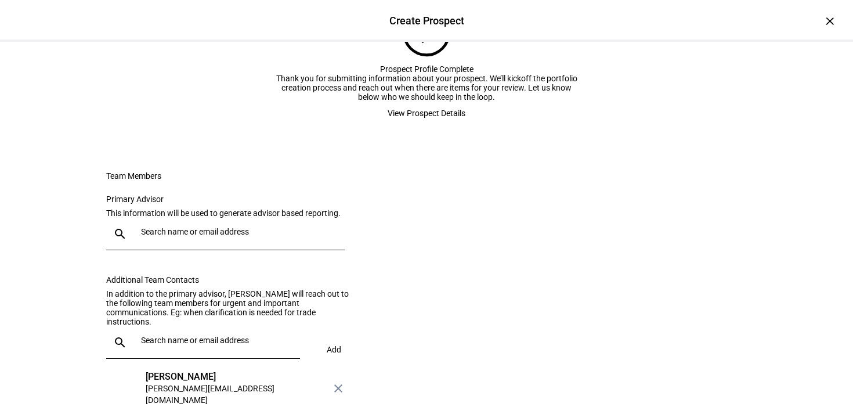 This screenshot has height=414, width=853. What do you see at coordinates (266, 176) in the screenshot?
I see `div: Team Members` at bounding box center [266, 176].